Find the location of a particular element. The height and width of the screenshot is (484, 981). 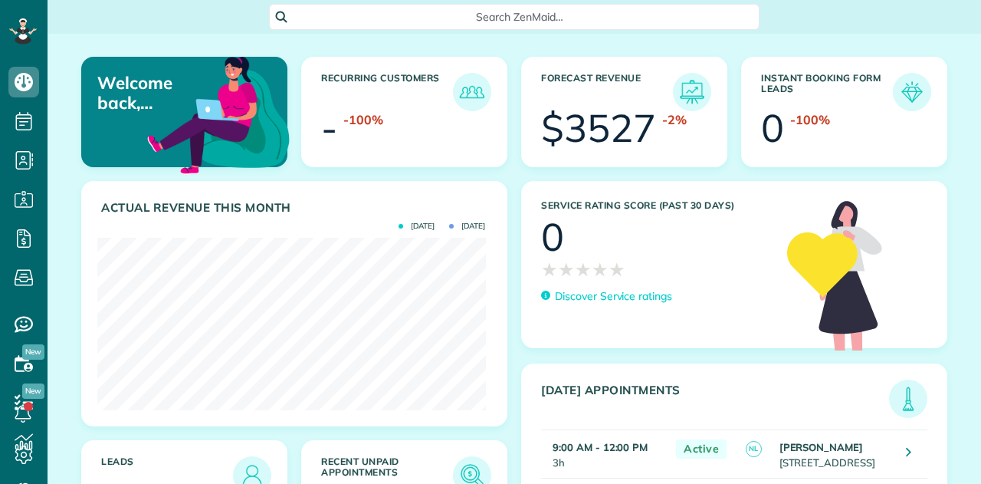

h3: Instant Booking Form Leads is located at coordinates (827, 92).